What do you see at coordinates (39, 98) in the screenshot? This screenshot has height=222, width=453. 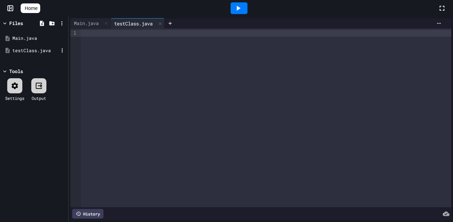 I see `div: Output` at bounding box center [39, 98].